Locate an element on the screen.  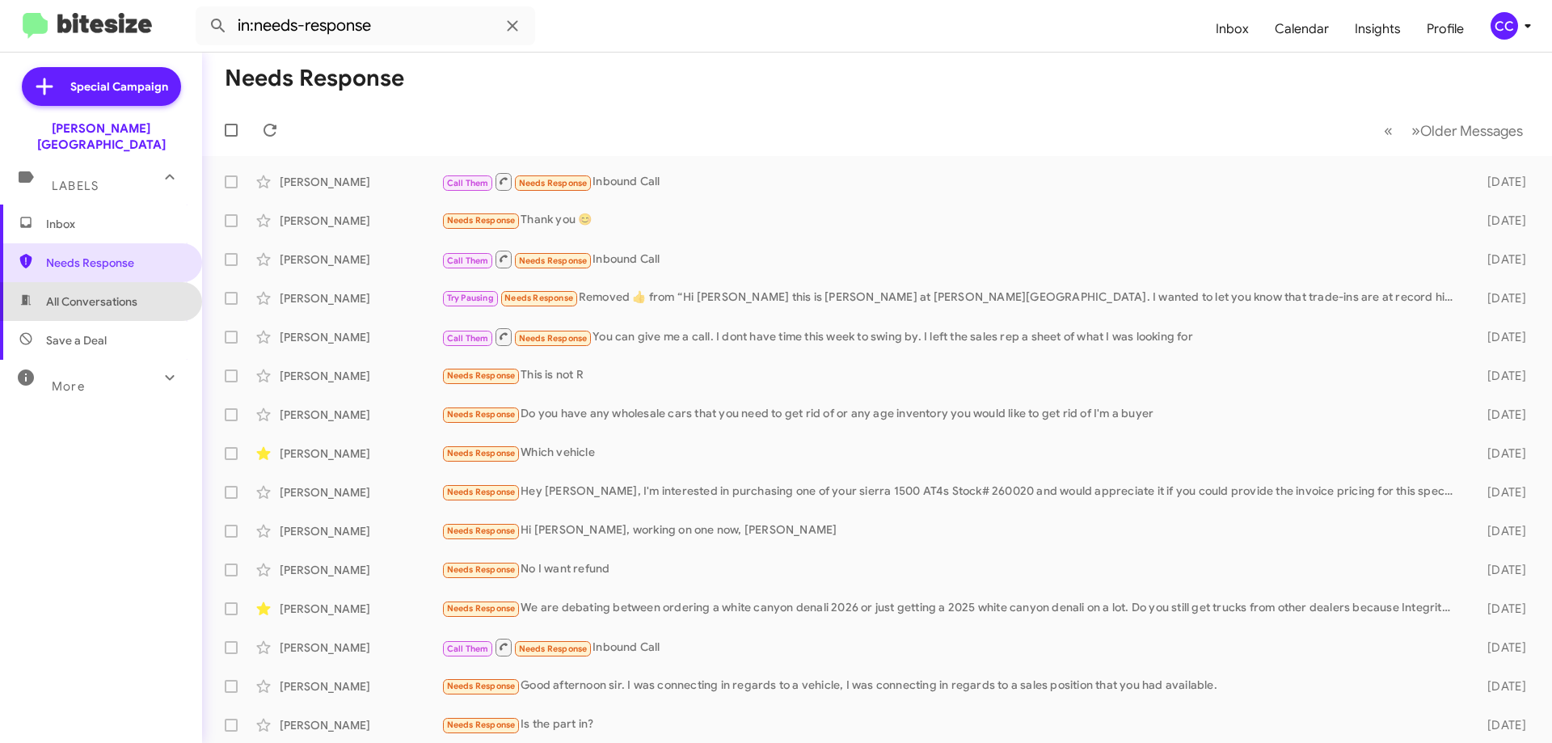
button: Next is located at coordinates (1467, 130).